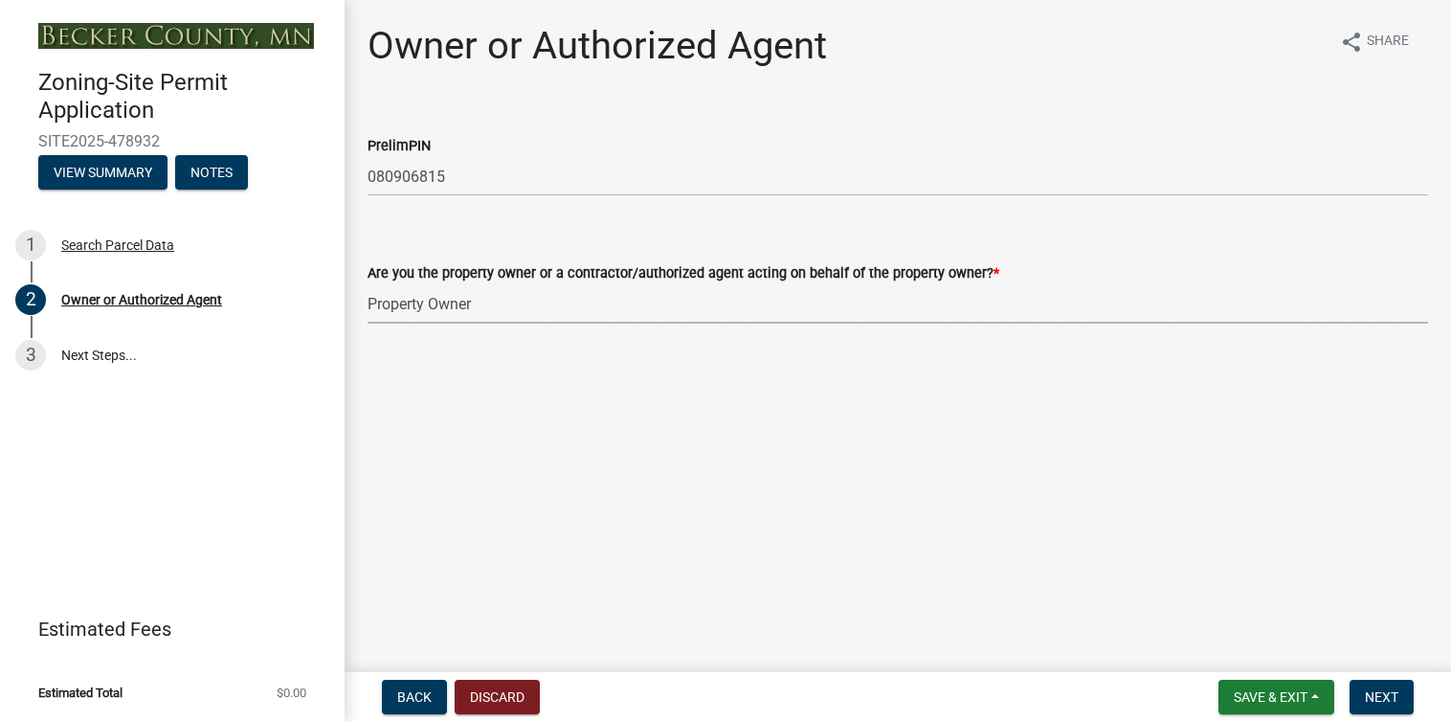  I want to click on span: SITE2025-478932, so click(172, 141).